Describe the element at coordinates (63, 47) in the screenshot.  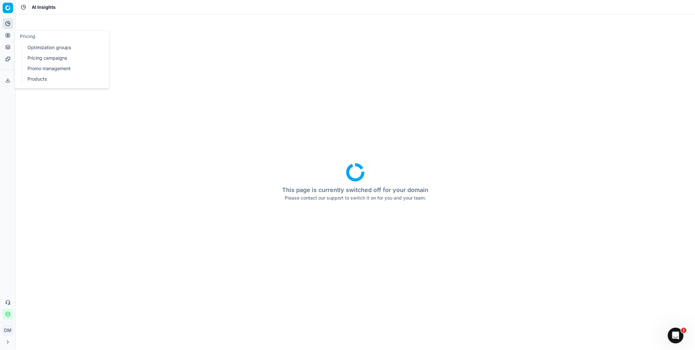
I see `a: Optimization groups` at that location.